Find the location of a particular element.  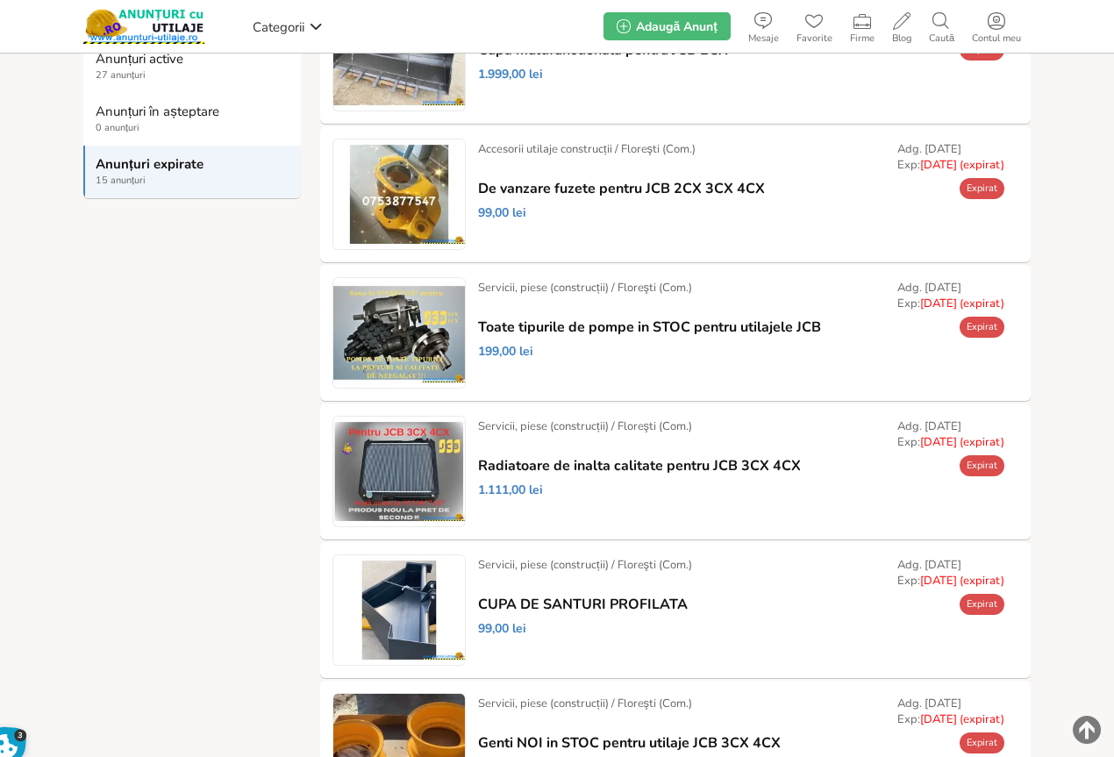

a: Anunțuri expirate 15 anunțuri is located at coordinates (192, 172).